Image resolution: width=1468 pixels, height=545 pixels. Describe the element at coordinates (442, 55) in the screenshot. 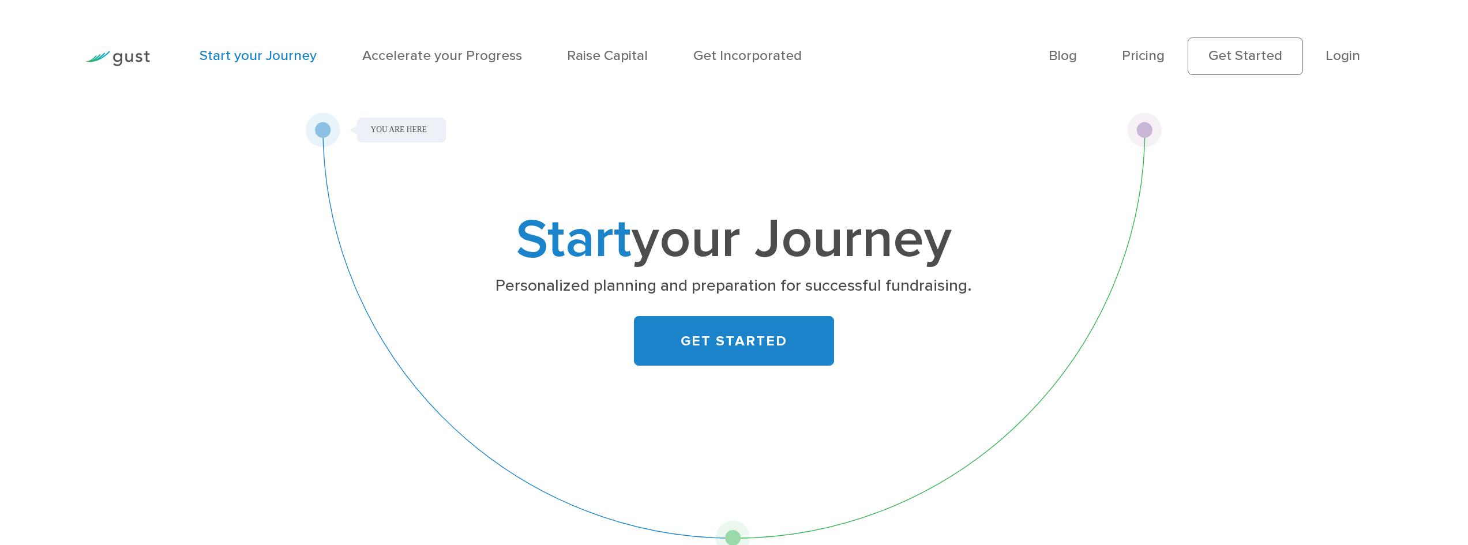

I see `a: Accelerate your Progress` at that location.